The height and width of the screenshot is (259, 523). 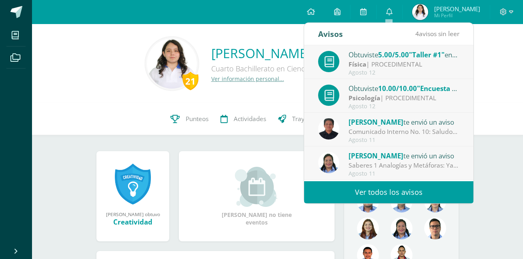 I want to click on div: Cuarto Bachillerato en Ciencias y Letras 4.4, so click(x=311, y=68).